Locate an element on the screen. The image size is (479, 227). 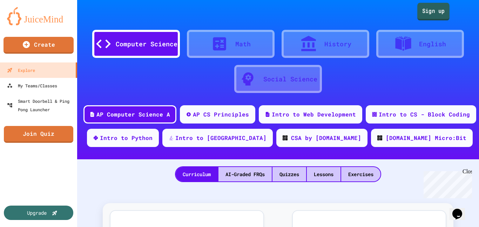
div: History is located at coordinates (338, 44).